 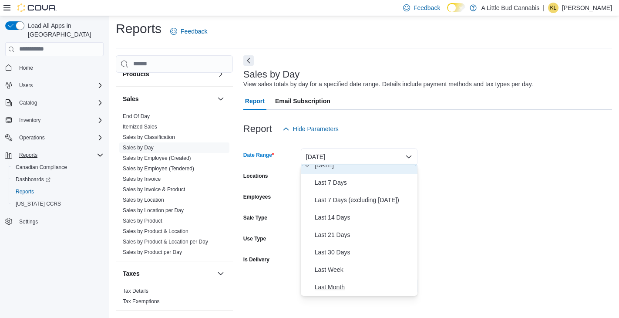 I want to click on button: Catalog, so click(x=28, y=103).